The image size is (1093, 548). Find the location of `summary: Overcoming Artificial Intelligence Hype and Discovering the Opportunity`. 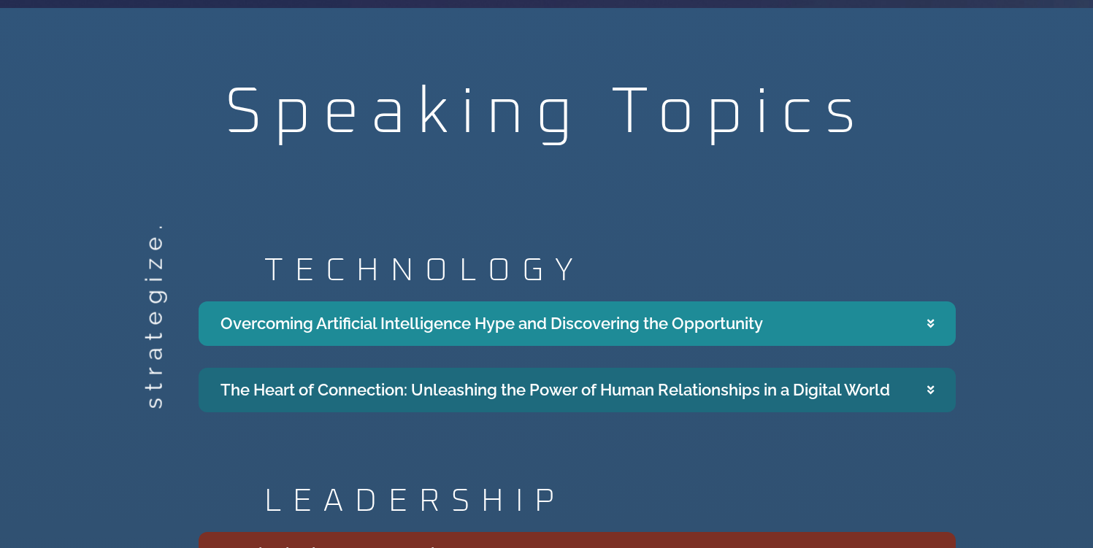

summary: Overcoming Artificial Intelligence Hype and Discovering the Opportunity is located at coordinates (577, 324).